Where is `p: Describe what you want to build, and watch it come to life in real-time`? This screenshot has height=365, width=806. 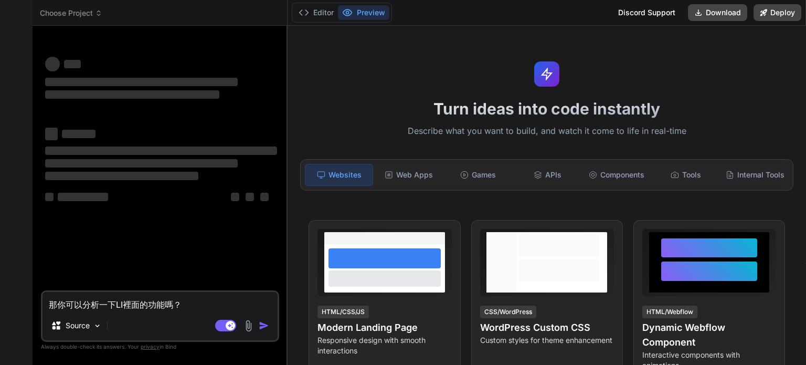 p: Describe what you want to build, and watch it come to life in real-time is located at coordinates (547, 131).